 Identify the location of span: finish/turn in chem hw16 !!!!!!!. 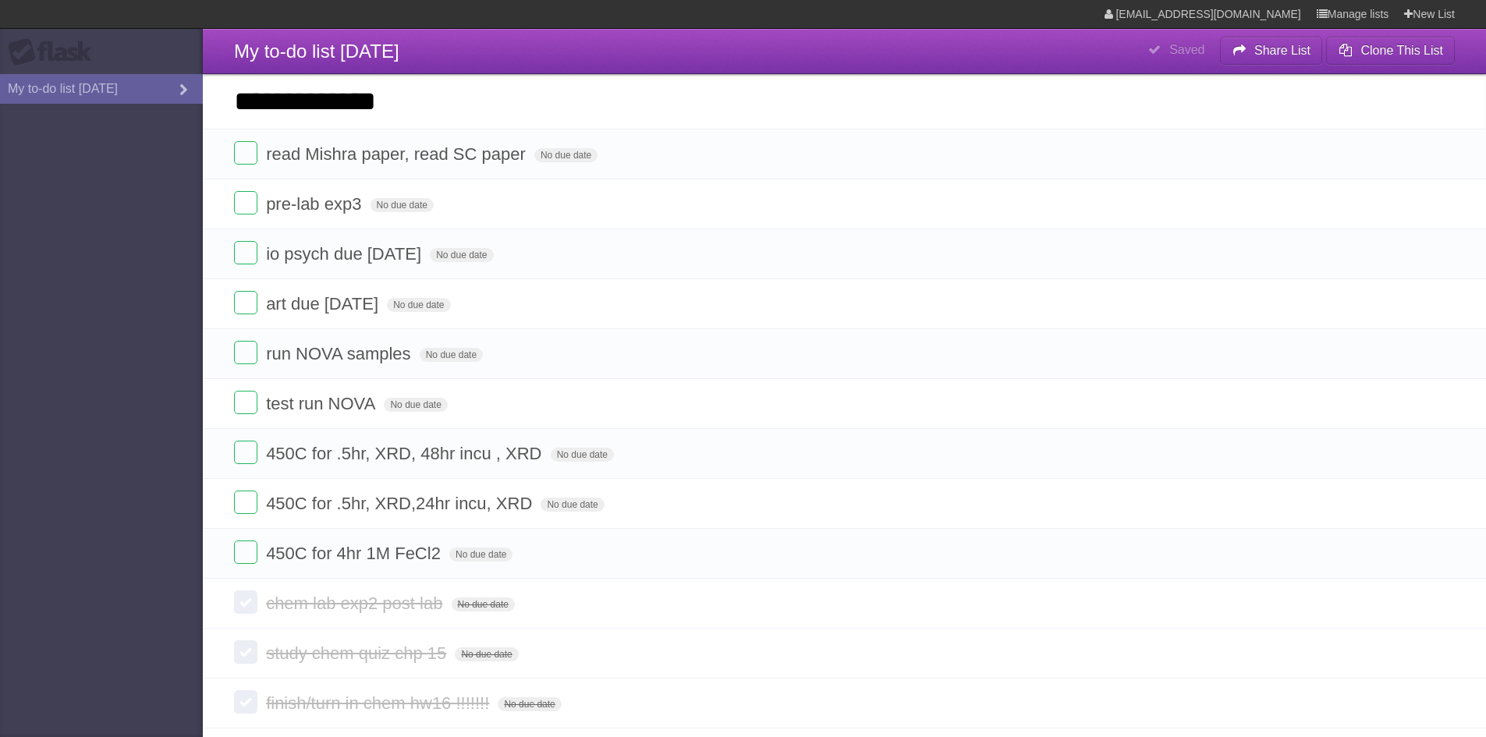
(379, 703).